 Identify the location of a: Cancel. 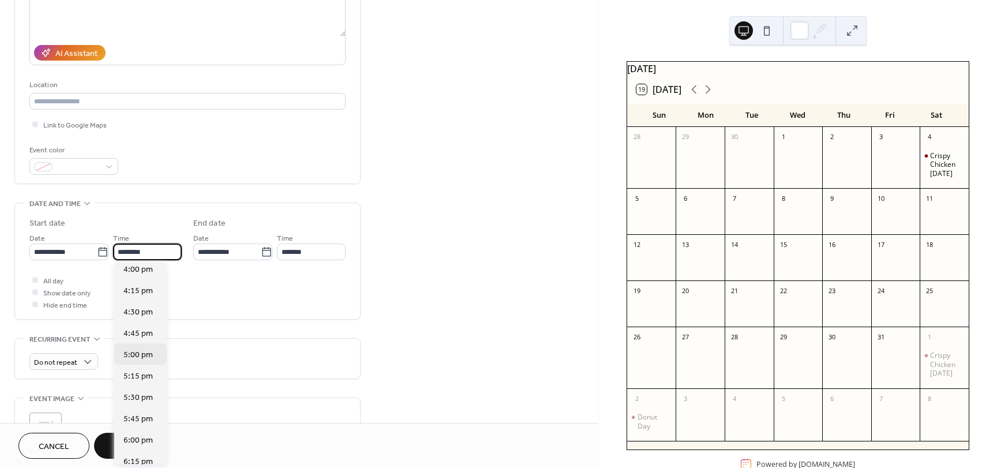
(54, 445).